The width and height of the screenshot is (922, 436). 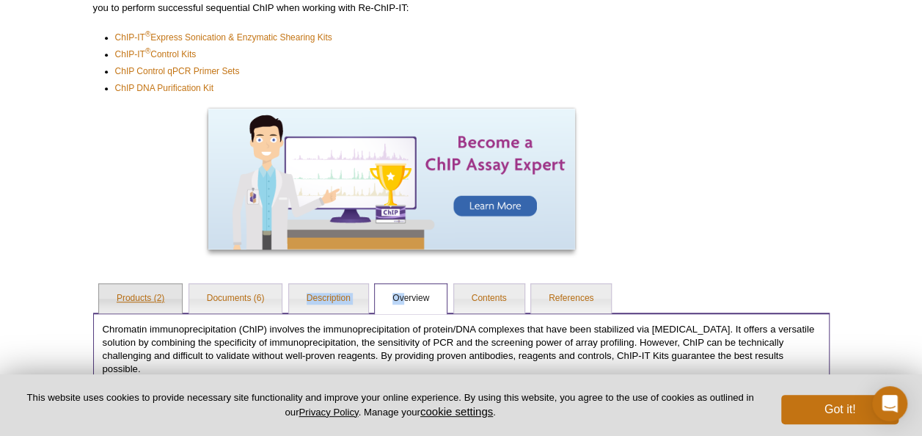 What do you see at coordinates (329, 299) in the screenshot?
I see `a: Description` at bounding box center [329, 299].